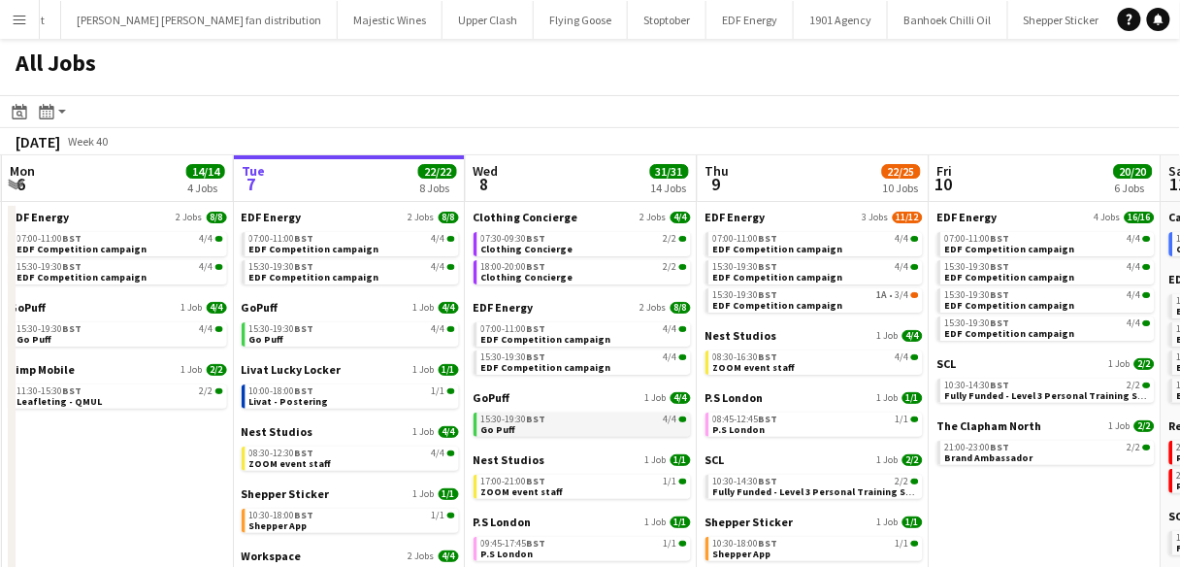  I want to click on div: P.S London1 Job1/108:45-12:45BST1/1P.S London, so click(814, 421).